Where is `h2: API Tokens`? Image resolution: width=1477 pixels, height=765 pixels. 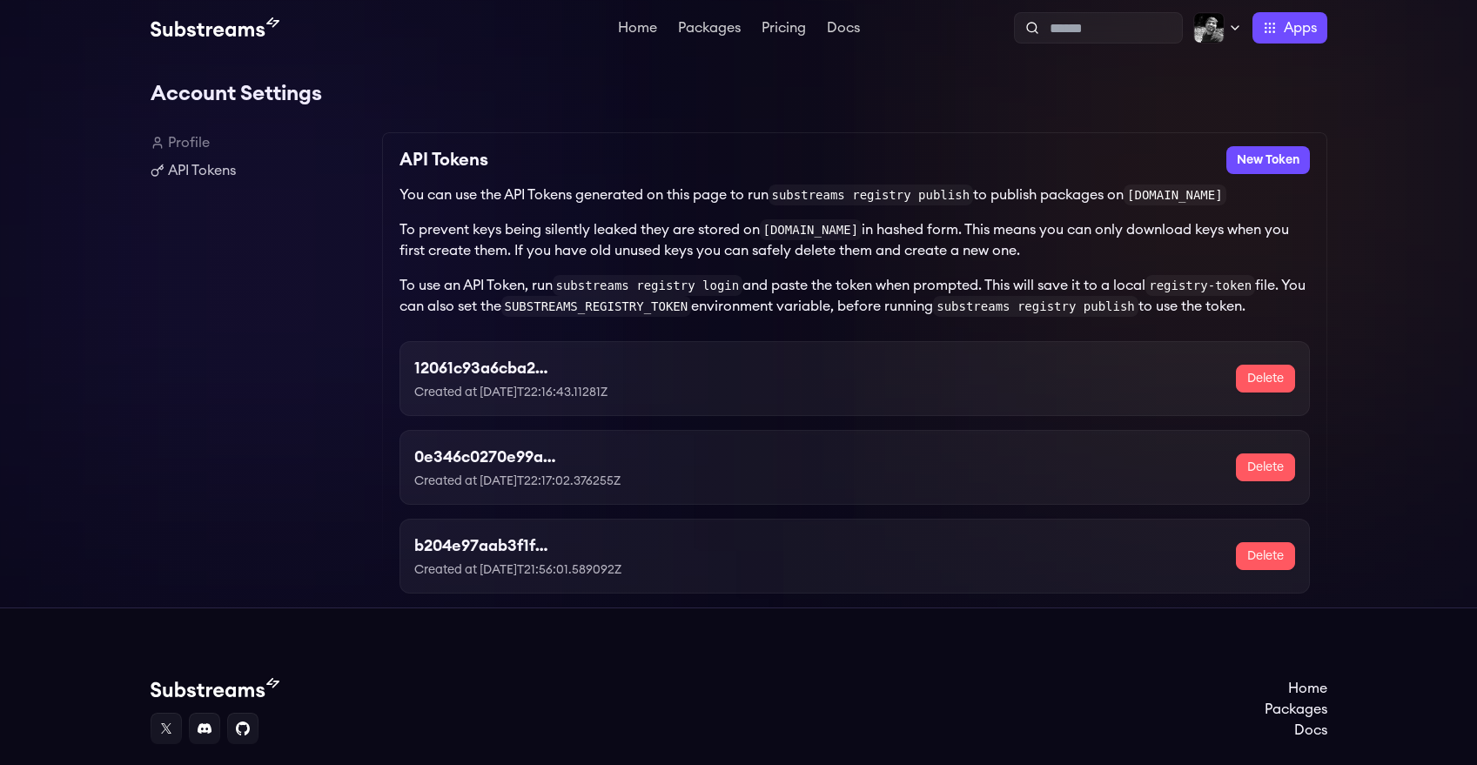
h2: API Tokens is located at coordinates (444, 160).